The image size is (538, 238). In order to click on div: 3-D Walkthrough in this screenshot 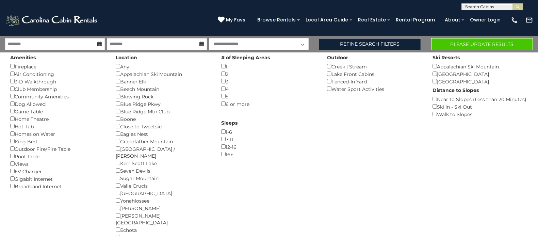, I will do `click(58, 81)`.